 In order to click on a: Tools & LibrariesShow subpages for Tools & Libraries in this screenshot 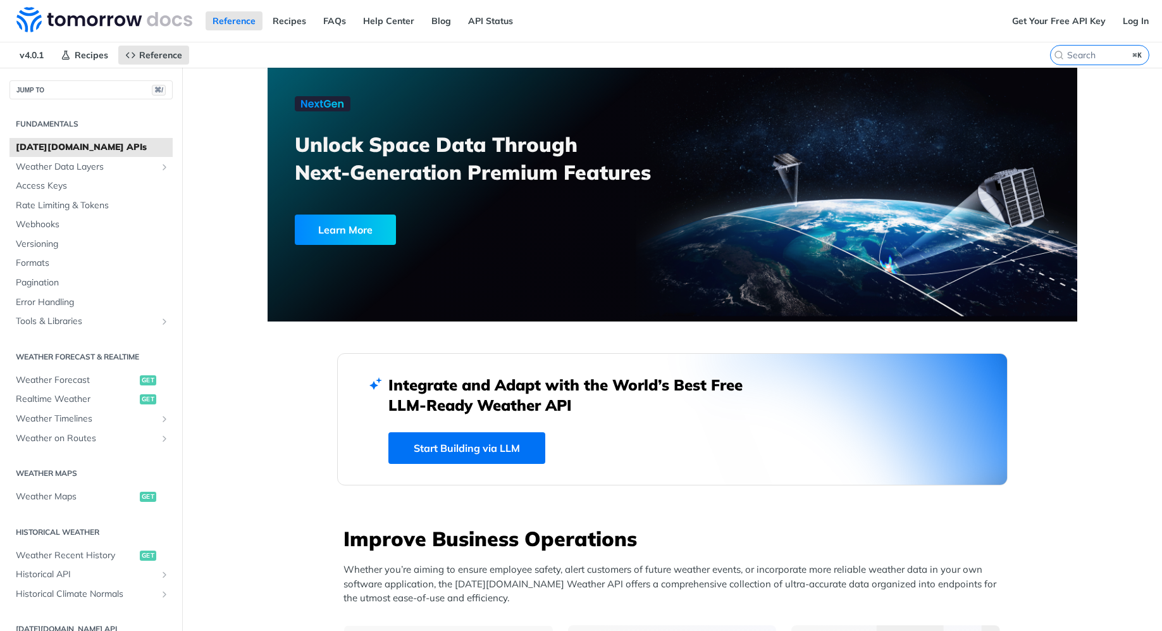, I will do `click(91, 321)`.